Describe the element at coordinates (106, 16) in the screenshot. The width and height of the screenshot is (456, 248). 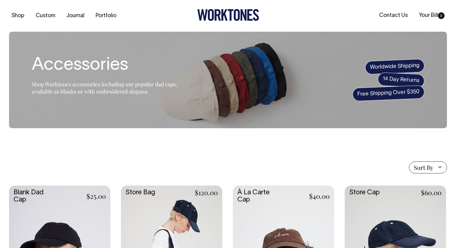
I see `a: Portfolio` at that location.